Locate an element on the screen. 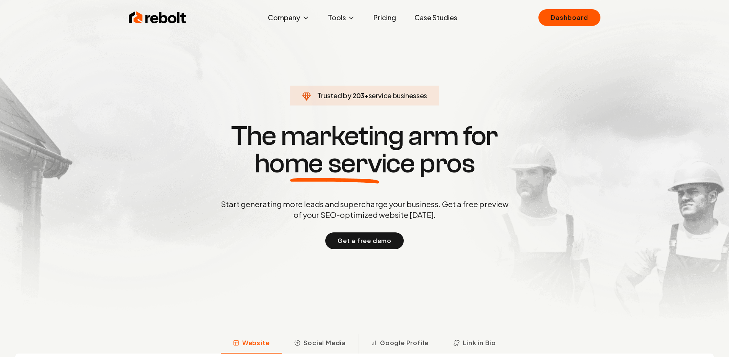  span: Google Profile is located at coordinates (404, 343).